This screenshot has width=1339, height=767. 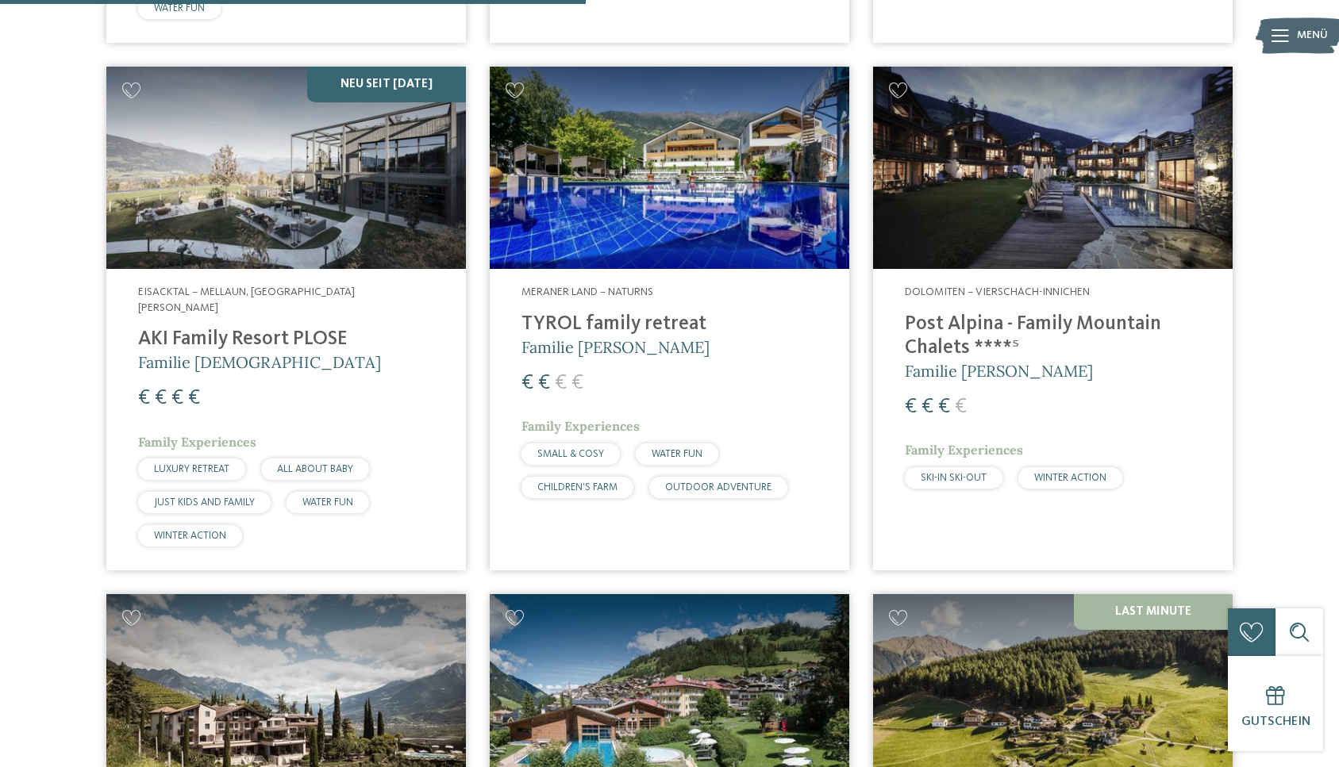 I want to click on img: Familienhotels gesucht? Hier findet ihr die besten!, so click(x=286, y=167).